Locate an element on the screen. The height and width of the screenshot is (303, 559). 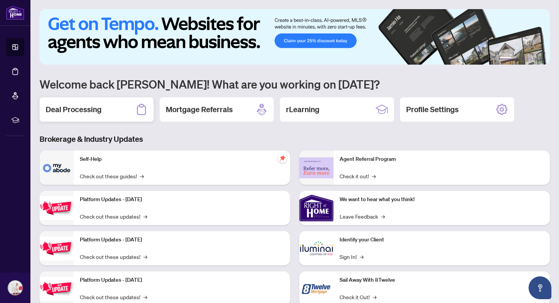
h2: Profile Settings is located at coordinates (432, 109).